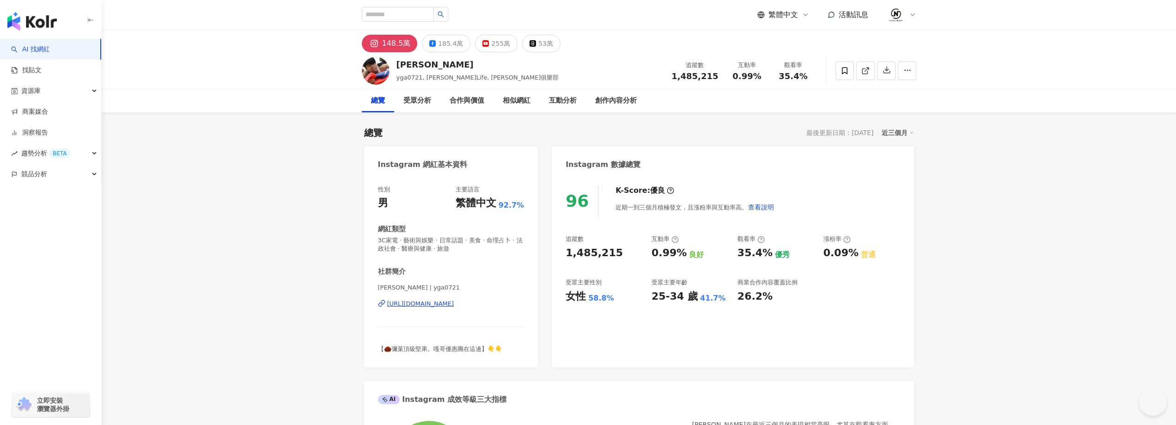 The width and height of the screenshot is (1176, 425). What do you see at coordinates (383, 203) in the screenshot?
I see `div: 男` at bounding box center [383, 203].